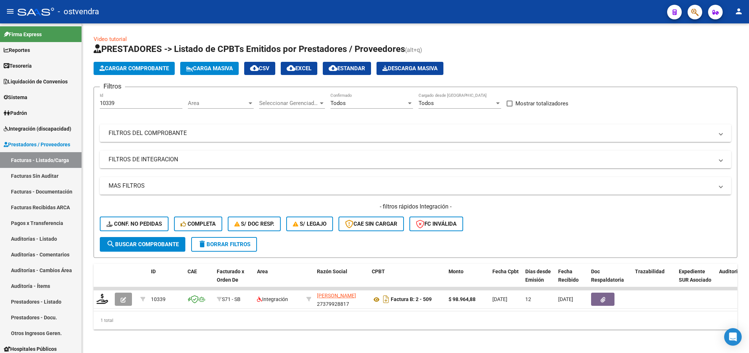 The image size is (749, 353). What do you see at coordinates (411, 133) in the screenshot?
I see `mat-panel-title: FILTROS DEL COMPROBANTE` at bounding box center [411, 133].